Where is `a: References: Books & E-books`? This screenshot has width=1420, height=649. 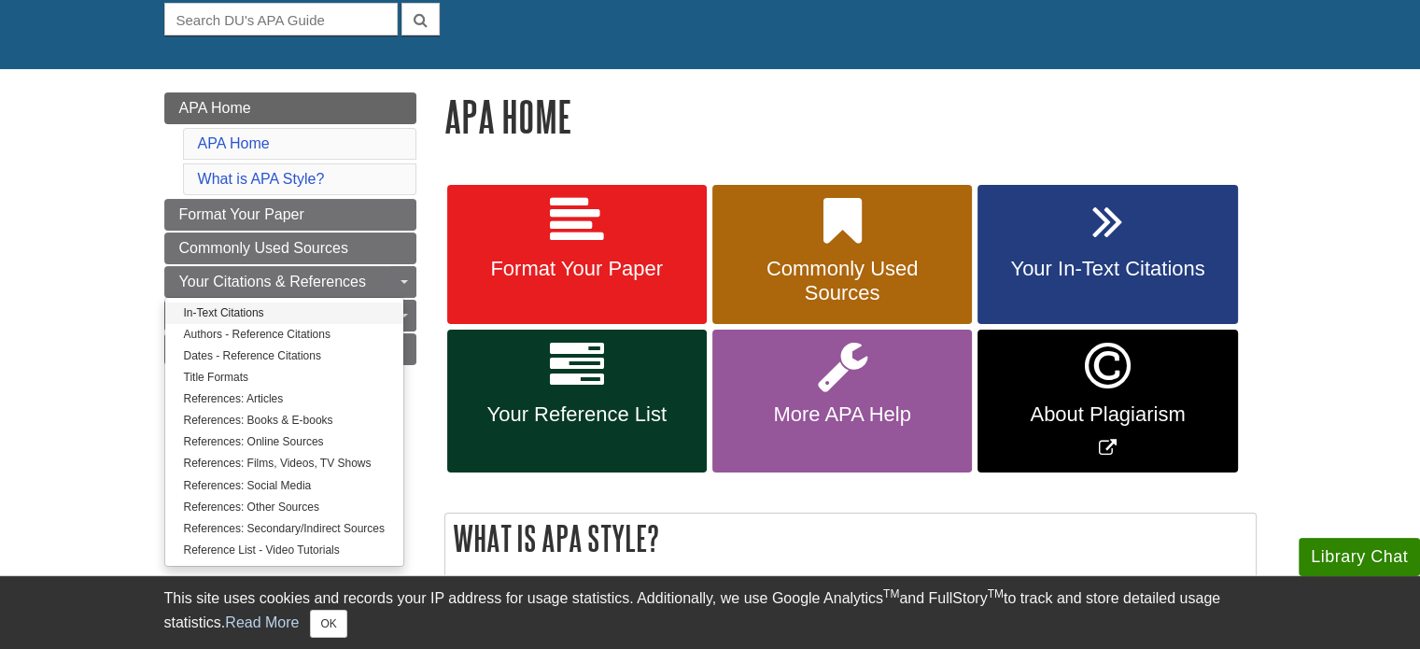 a: References: Books & E-books is located at coordinates (284, 420).